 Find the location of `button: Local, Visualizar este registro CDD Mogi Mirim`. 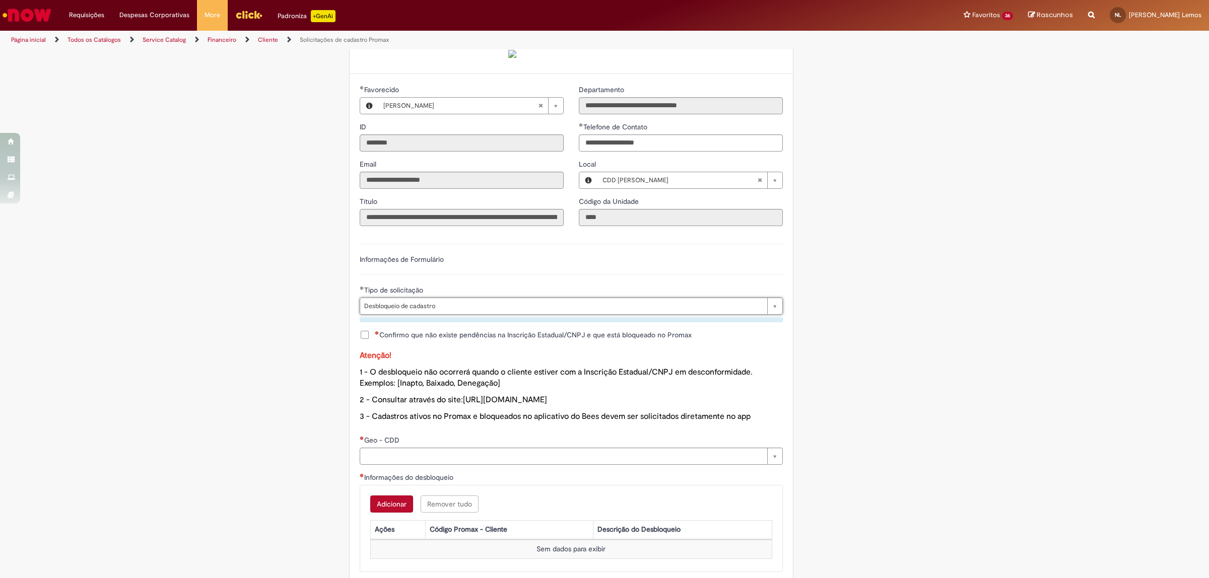

button: Local, Visualizar este registro CDD Mogi Mirim is located at coordinates (588, 180).